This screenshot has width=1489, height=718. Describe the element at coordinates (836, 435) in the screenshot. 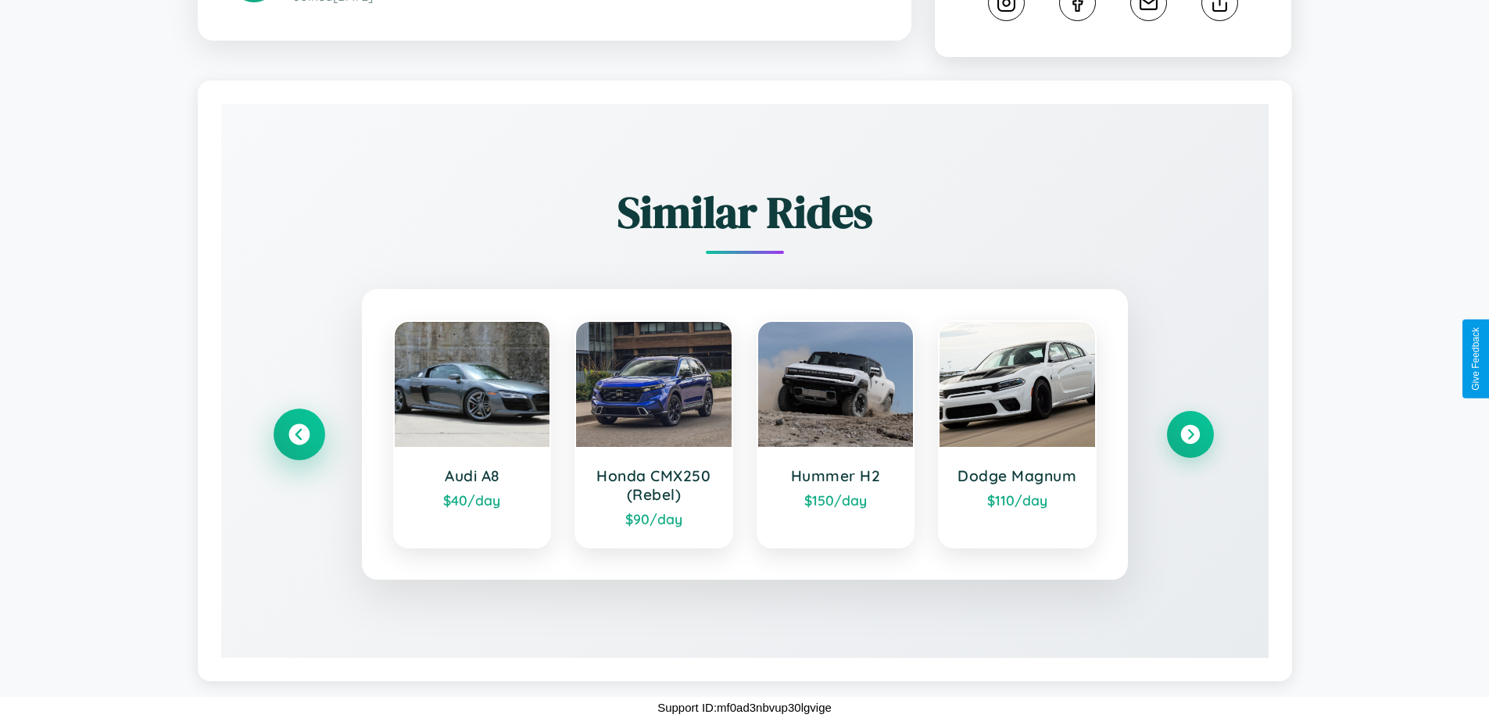

I see `a: Hummer H2$150/day` at that location.